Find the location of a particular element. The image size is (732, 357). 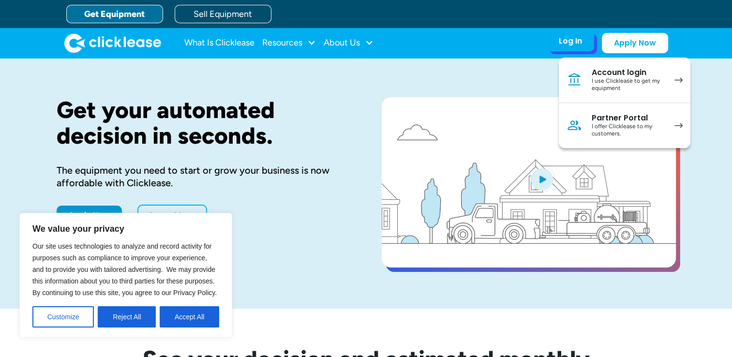

div: Partner Portal is located at coordinates (628, 118).